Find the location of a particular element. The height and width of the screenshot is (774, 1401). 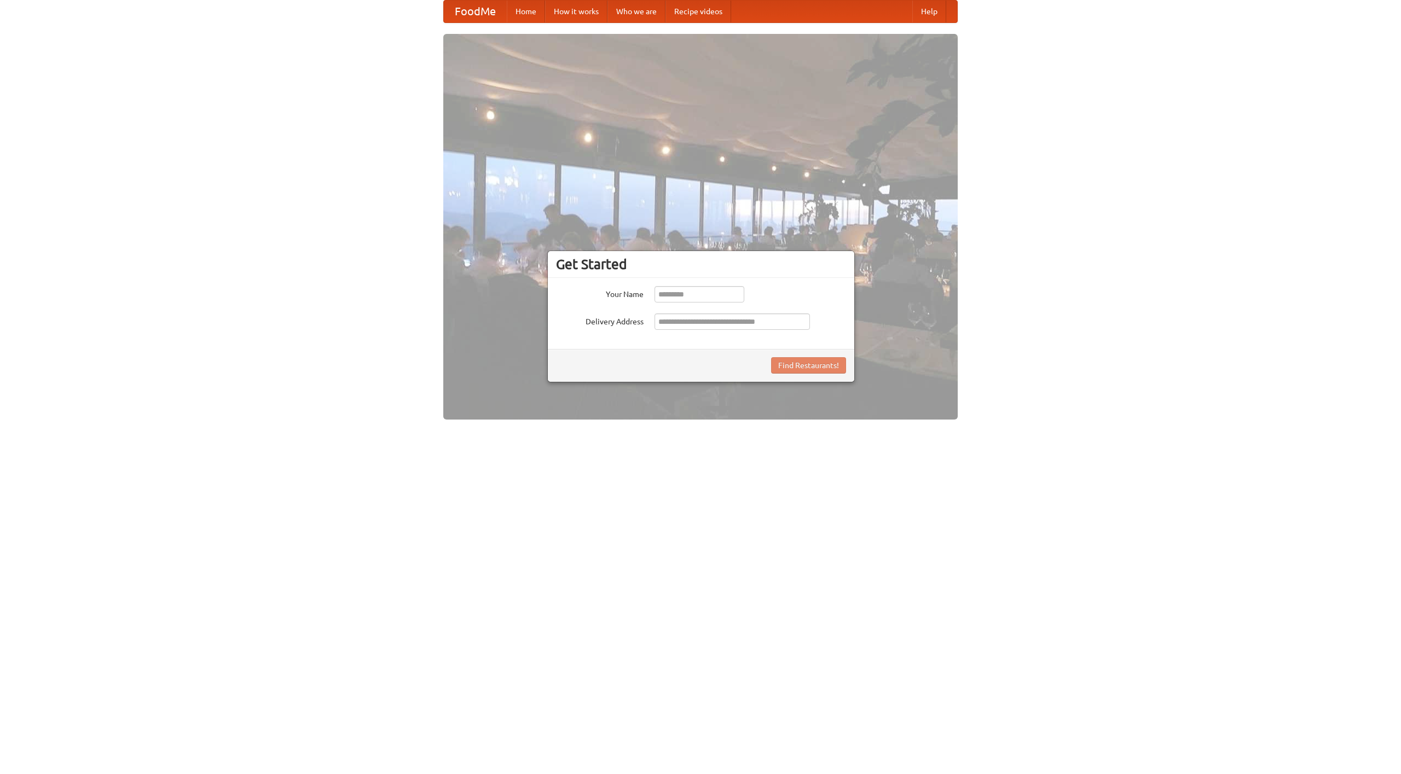

a: FoodMe is located at coordinates (475, 11).